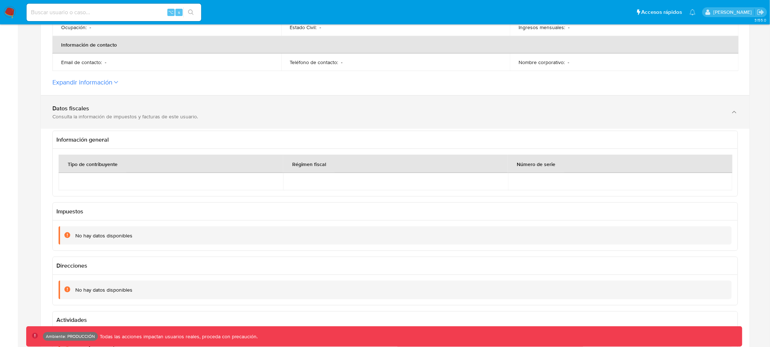  What do you see at coordinates (734, 12) in the screenshot?
I see `p: yamil.zavala@mercadolibre.com` at bounding box center [734, 12].